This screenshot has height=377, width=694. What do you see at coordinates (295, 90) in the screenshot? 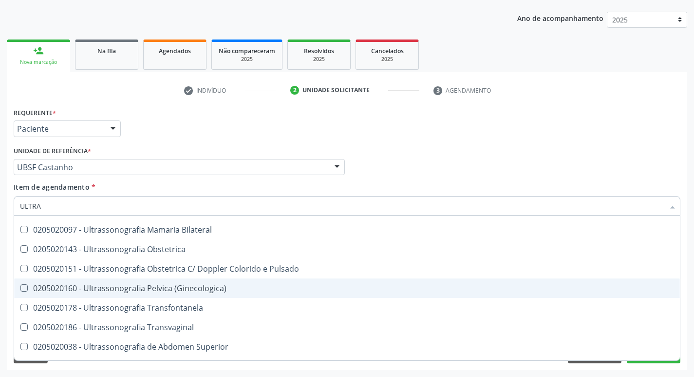
I see `div: 2` at bounding box center [295, 90].